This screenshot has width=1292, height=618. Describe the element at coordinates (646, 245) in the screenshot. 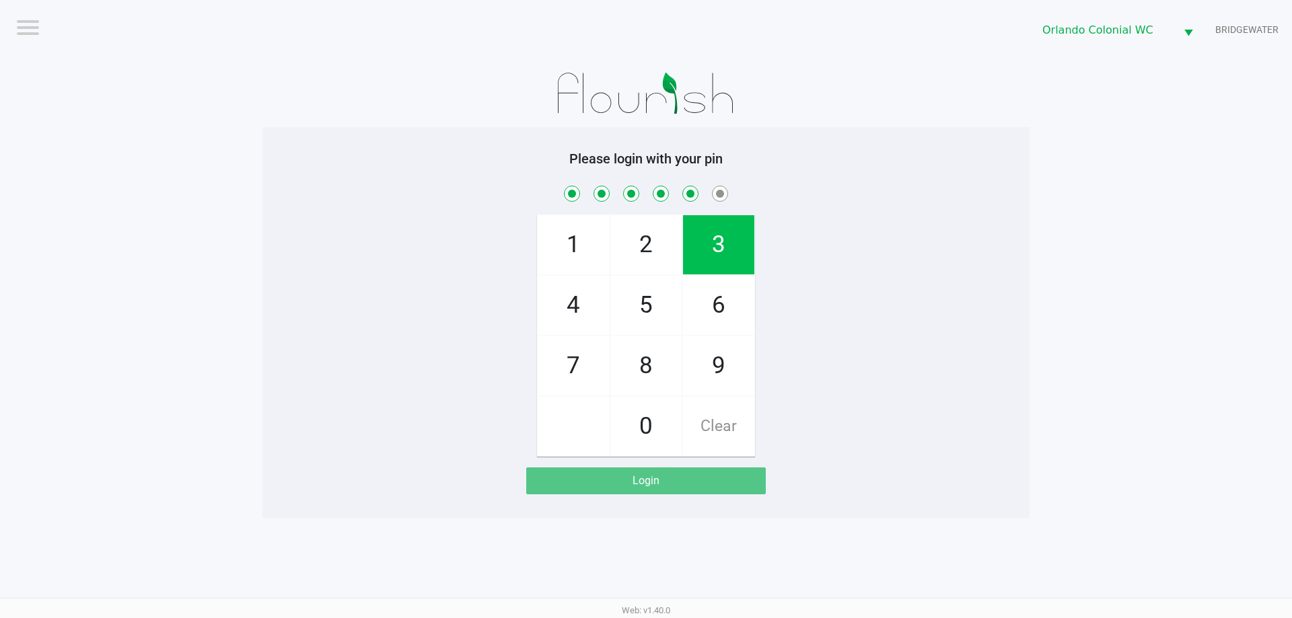

I see `span: 2` at that location.